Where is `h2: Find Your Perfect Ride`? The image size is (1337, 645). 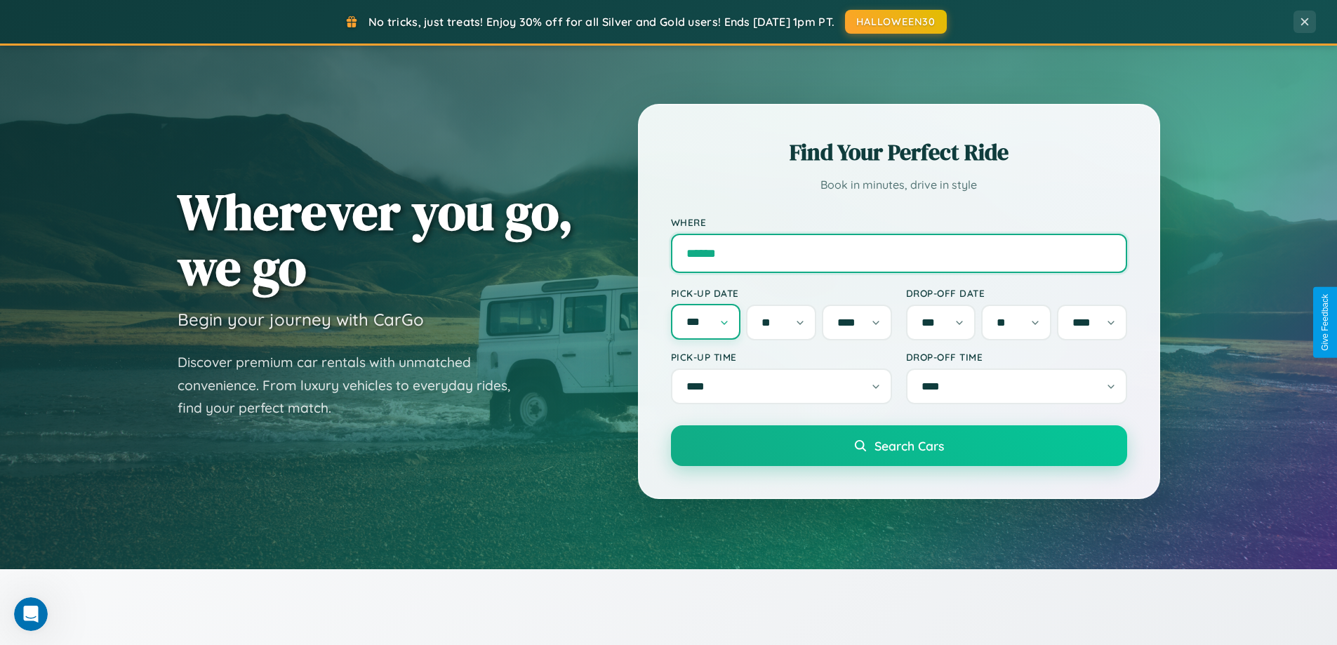
h2: Find Your Perfect Ride is located at coordinates (899, 152).